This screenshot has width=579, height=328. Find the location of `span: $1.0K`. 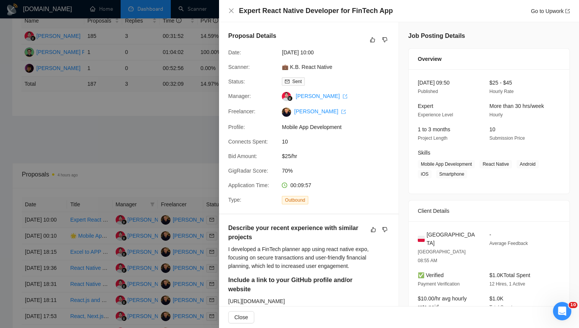

span: $1.0K is located at coordinates (496, 299).